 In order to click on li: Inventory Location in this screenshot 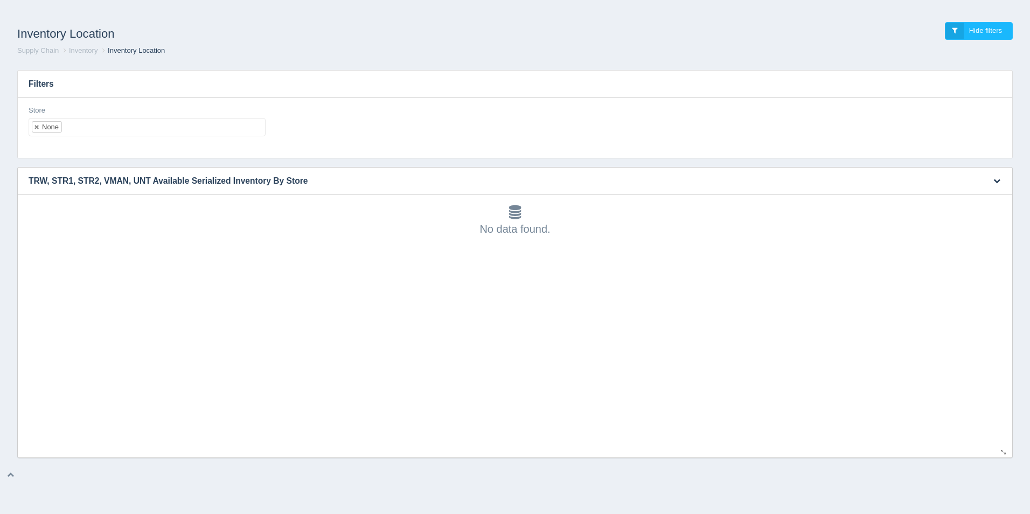, I will do `click(132, 51)`.